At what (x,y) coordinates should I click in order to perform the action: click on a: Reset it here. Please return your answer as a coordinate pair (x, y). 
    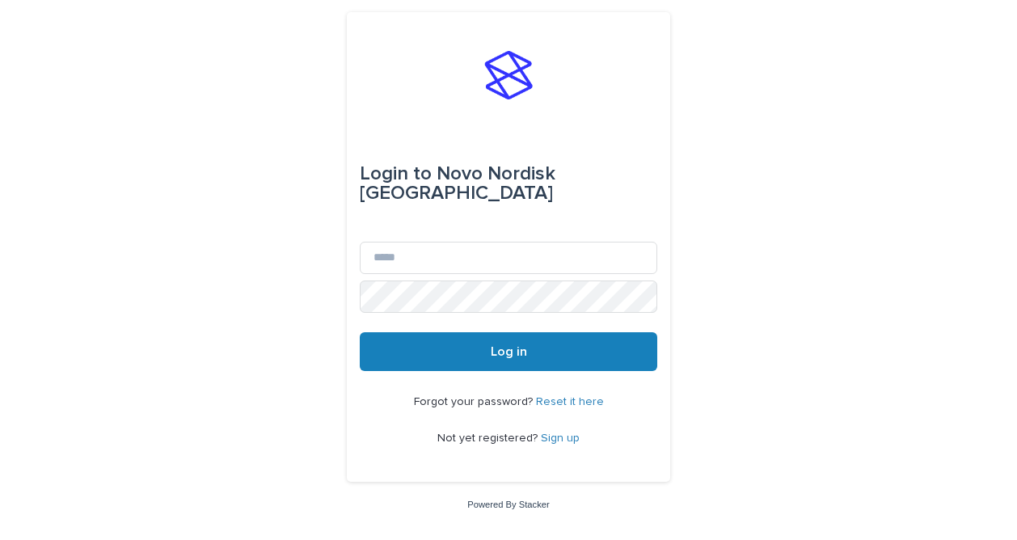
    Looking at the image, I should click on (570, 402).